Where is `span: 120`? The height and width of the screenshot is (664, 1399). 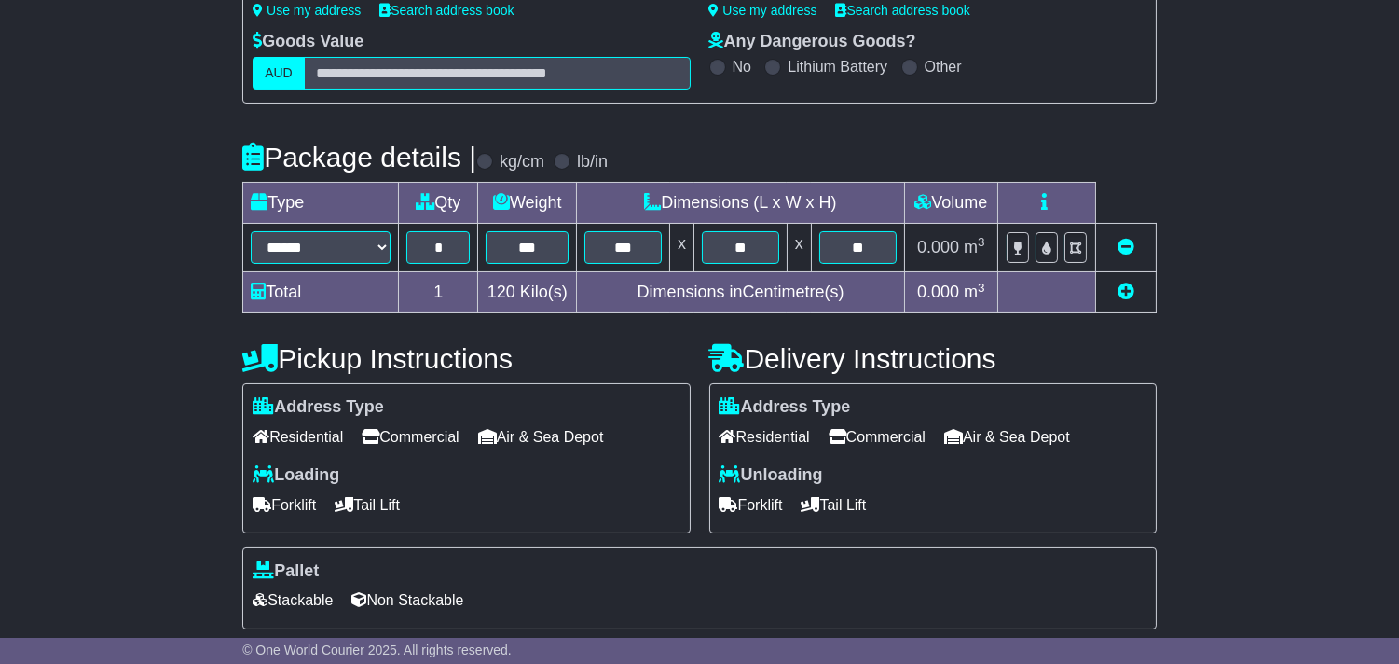 span: 120 is located at coordinates (501, 292).